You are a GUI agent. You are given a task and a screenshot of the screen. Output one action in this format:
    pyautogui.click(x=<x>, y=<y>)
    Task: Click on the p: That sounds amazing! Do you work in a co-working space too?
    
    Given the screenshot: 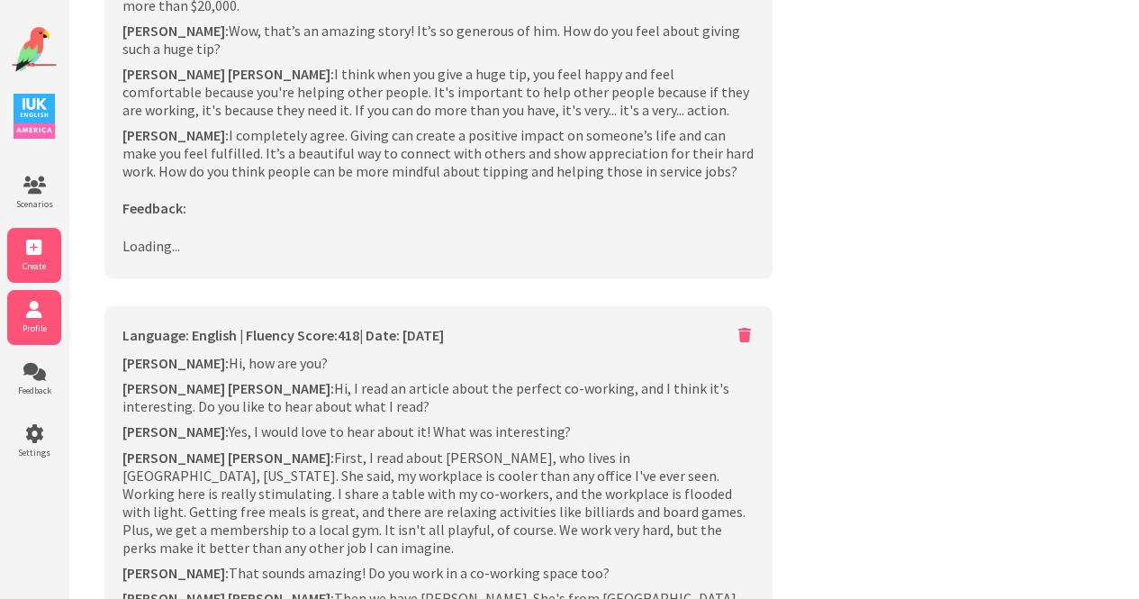 What is the action you would take?
    pyautogui.click(x=439, y=572)
    